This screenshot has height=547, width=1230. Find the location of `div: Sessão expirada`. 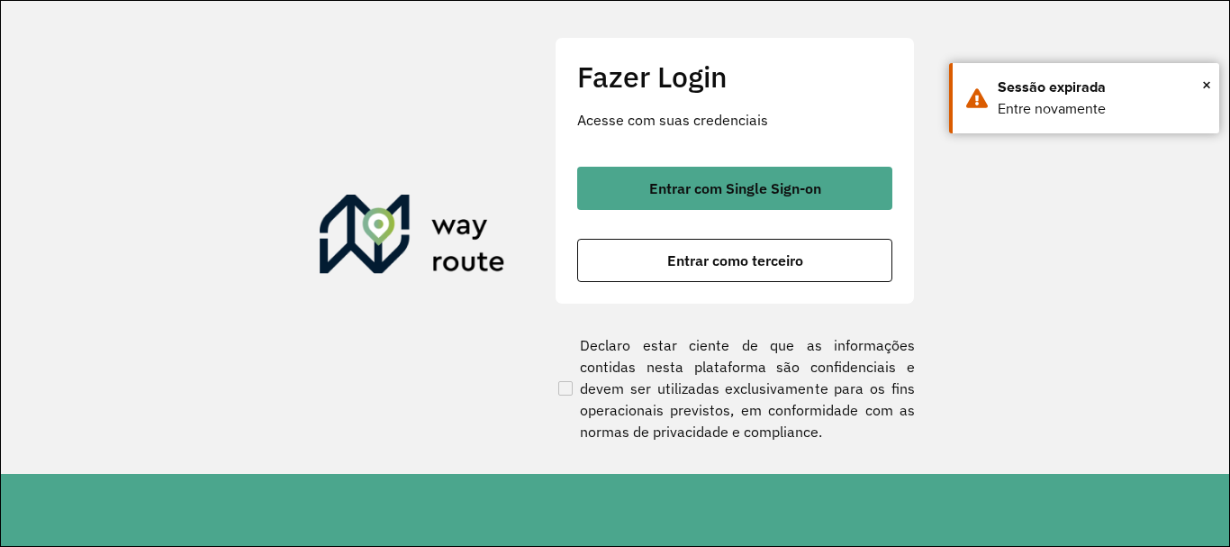

div: Sessão expirada is located at coordinates (1101, 87).